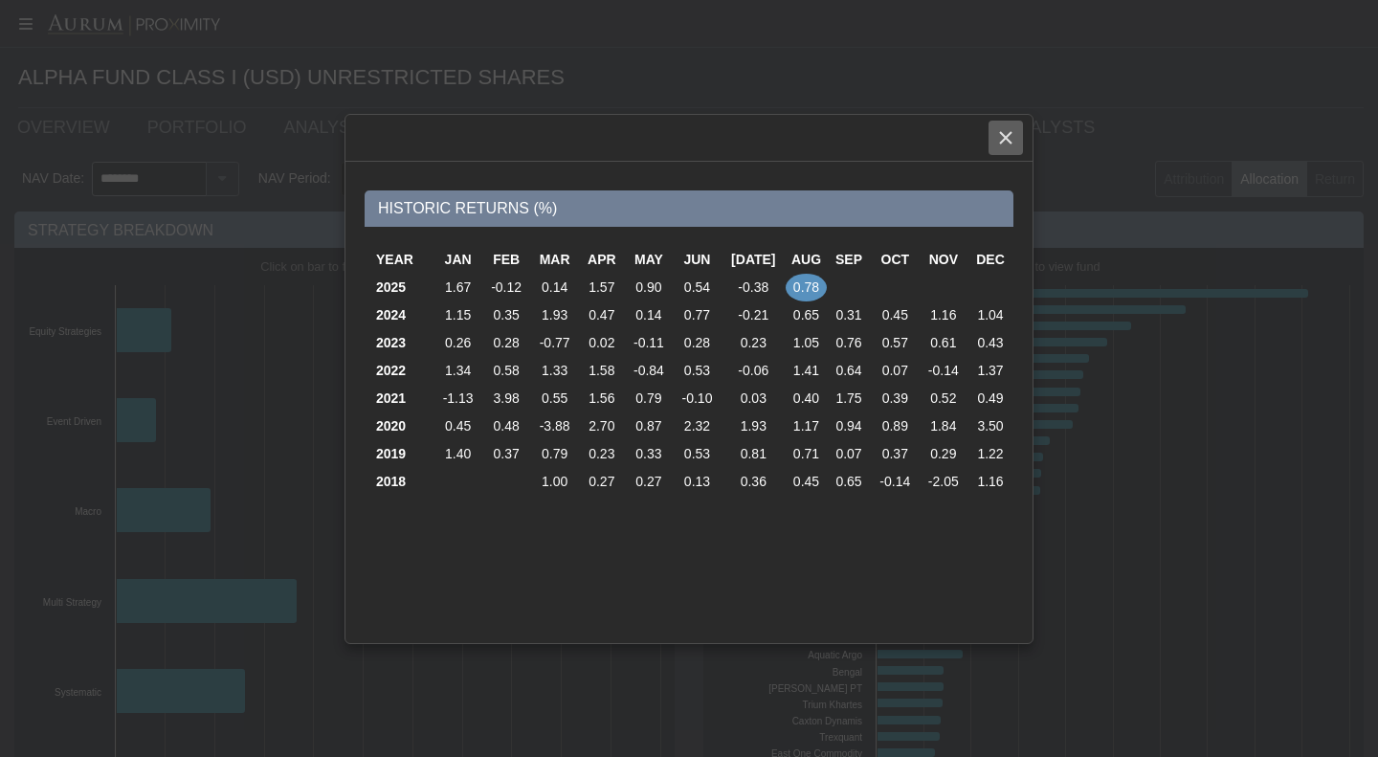  What do you see at coordinates (806, 454) in the screenshot?
I see `td: 0.71` at bounding box center [806, 454].